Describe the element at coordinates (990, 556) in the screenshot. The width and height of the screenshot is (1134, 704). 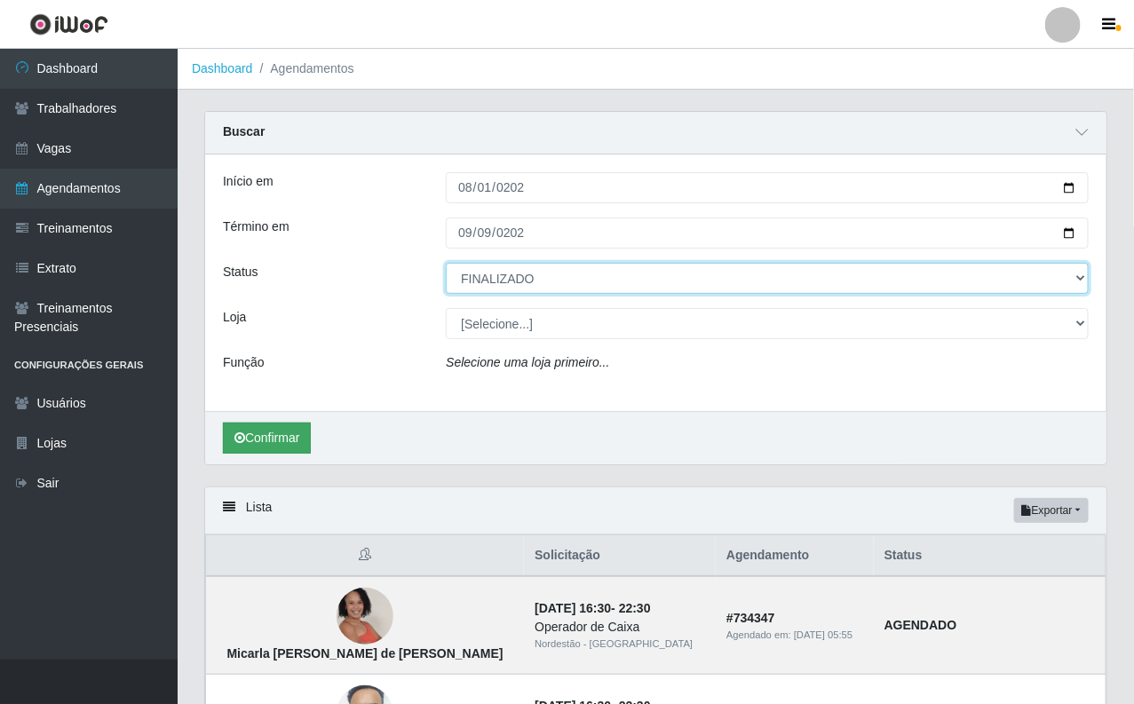
I see `th: Status` at that location.